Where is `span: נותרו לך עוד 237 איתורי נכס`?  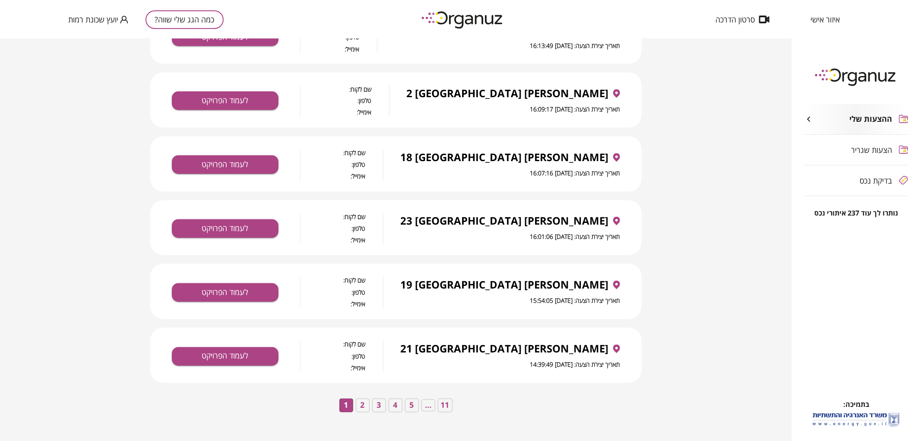 span: נותרו לך עוד 237 איתורי נכס is located at coordinates (856, 213).